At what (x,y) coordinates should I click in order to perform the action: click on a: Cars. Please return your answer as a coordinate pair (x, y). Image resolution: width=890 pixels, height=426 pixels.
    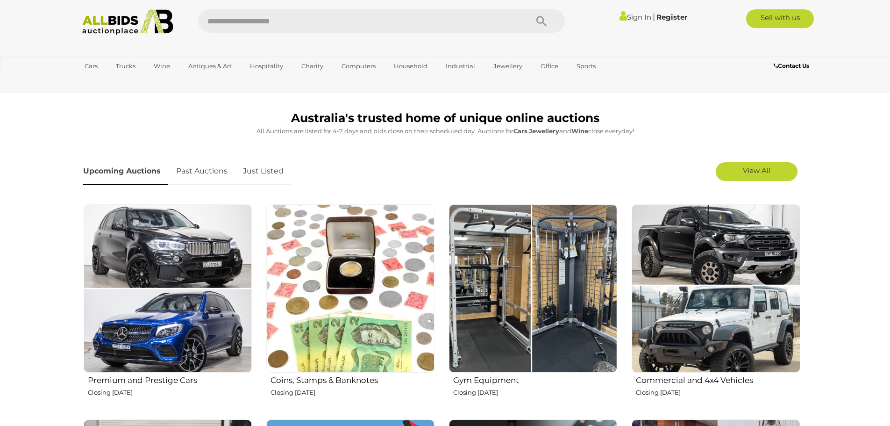
    Looking at the image, I should click on (91, 66).